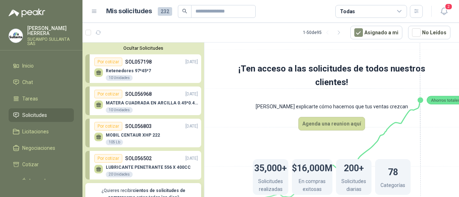 The height and width of the screenshot is (197, 459). I want to click on button: Asignado a mi, so click(376, 33).